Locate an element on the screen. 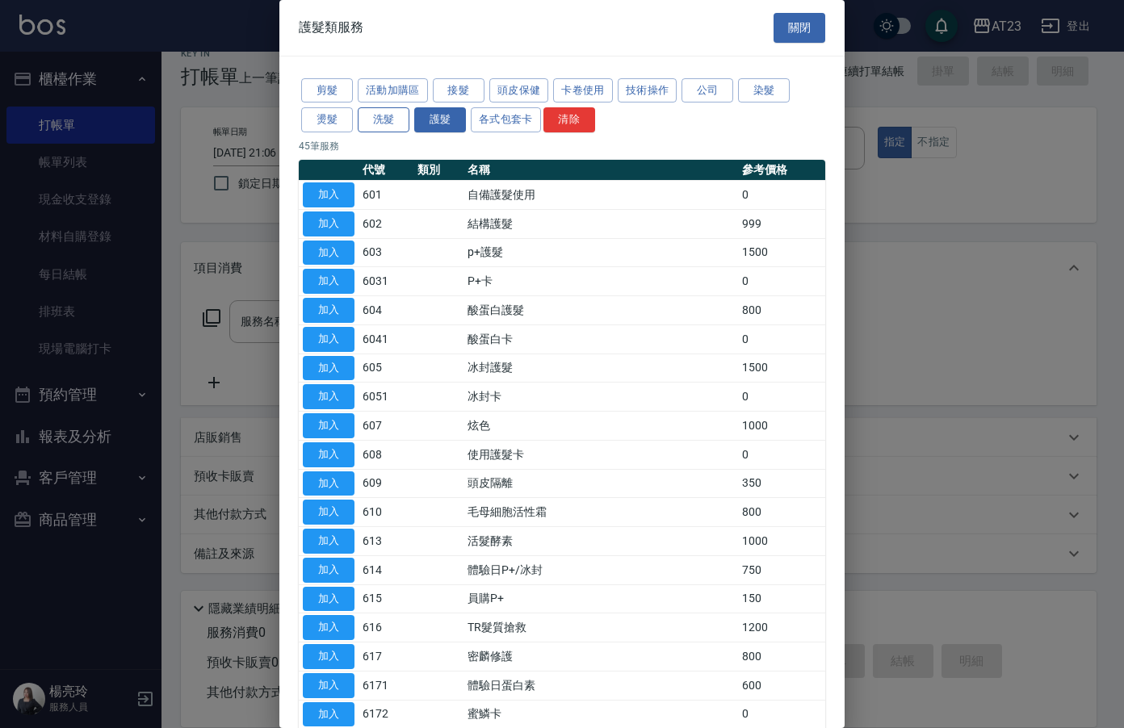  th: 類別 is located at coordinates (438, 170).